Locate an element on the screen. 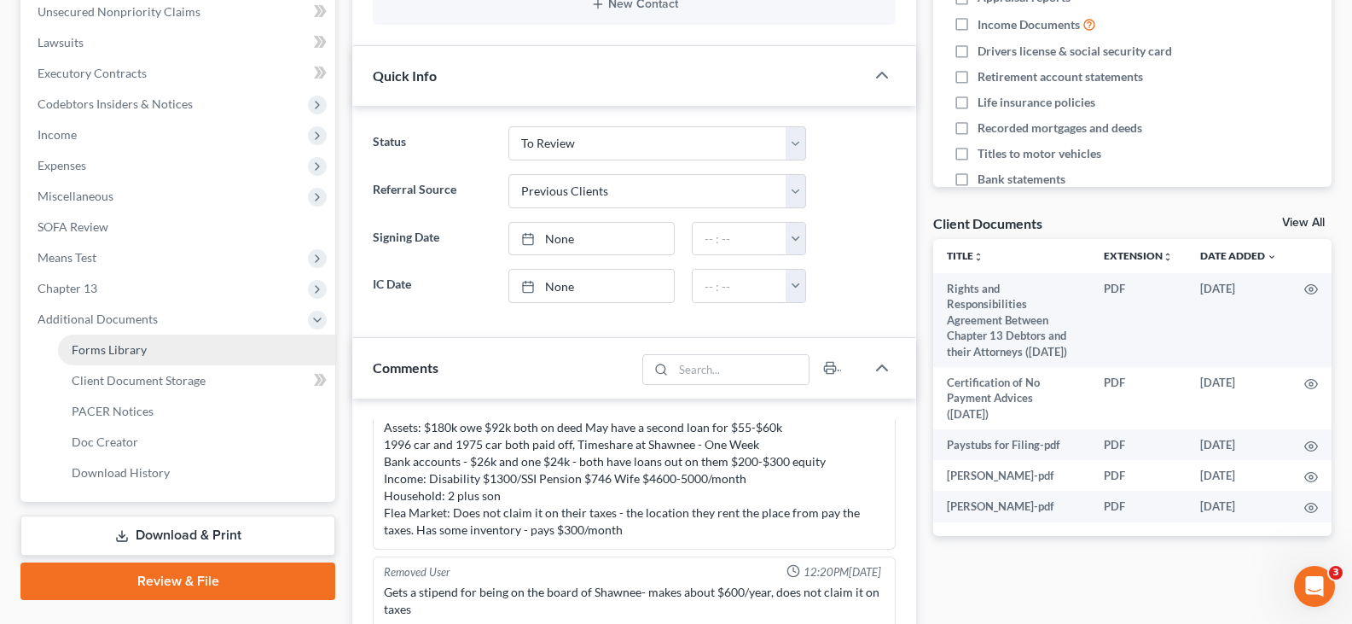  div: Gets a stipend for being on the board of Shawnee- makes about $600/year, does not claim it on taxes is located at coordinates (634, 601).